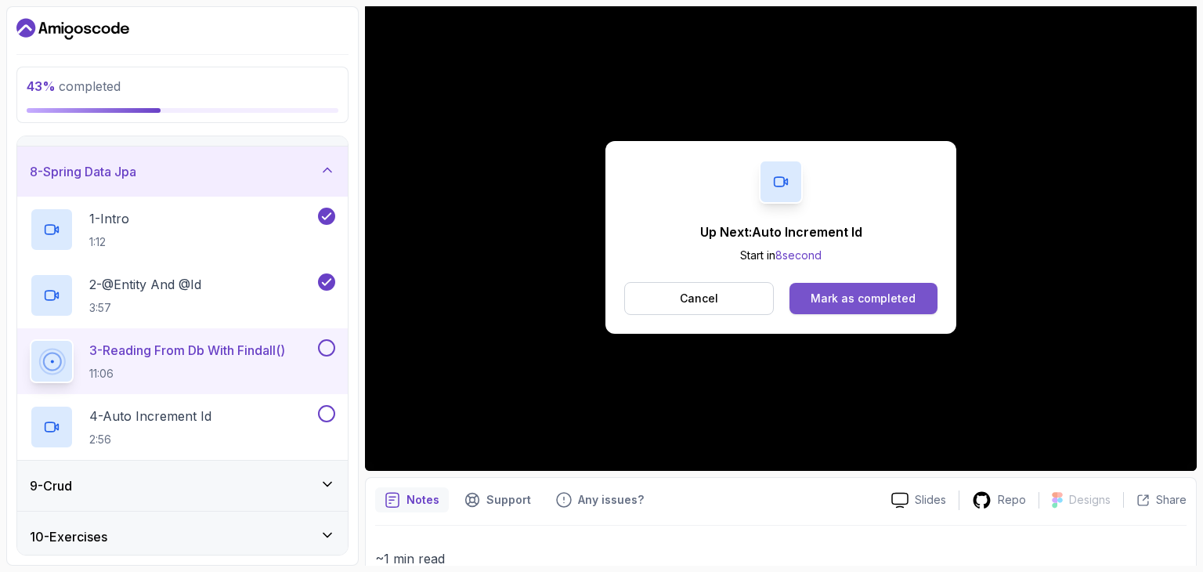 The image size is (1203, 572). What do you see at coordinates (182, 361) in the screenshot?
I see `button: 3-Reading From Db With Findall()11:06` at bounding box center [182, 361].